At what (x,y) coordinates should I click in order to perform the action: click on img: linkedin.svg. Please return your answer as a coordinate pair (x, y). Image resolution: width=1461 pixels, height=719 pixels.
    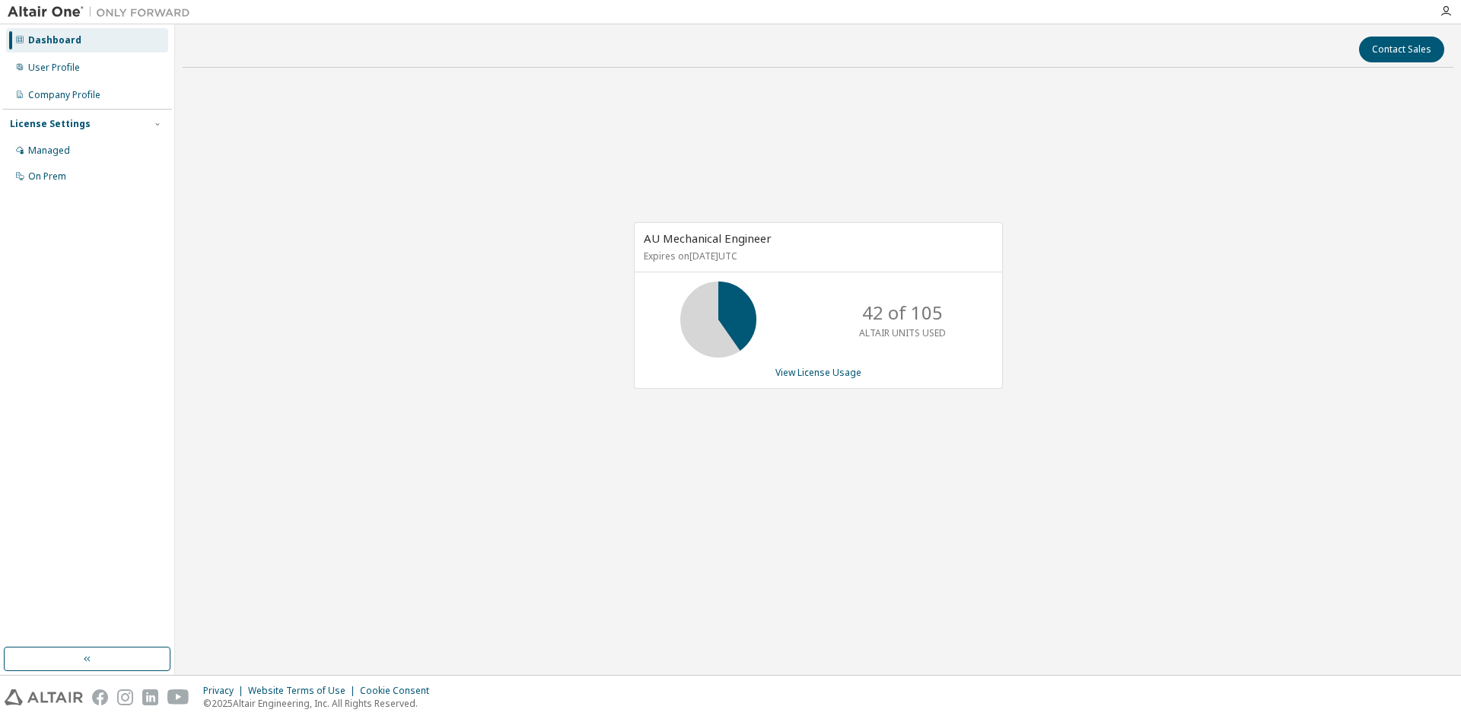
    Looking at the image, I should click on (150, 697).